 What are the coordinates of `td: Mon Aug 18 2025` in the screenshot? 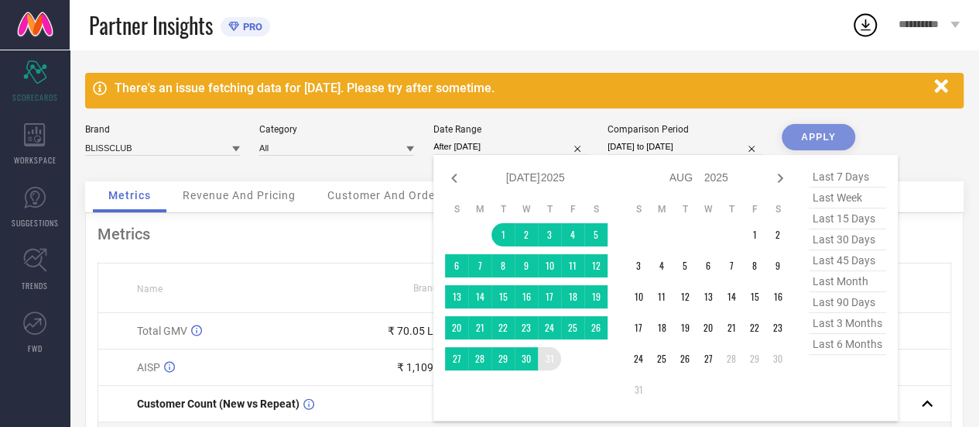 It's located at (662, 327).